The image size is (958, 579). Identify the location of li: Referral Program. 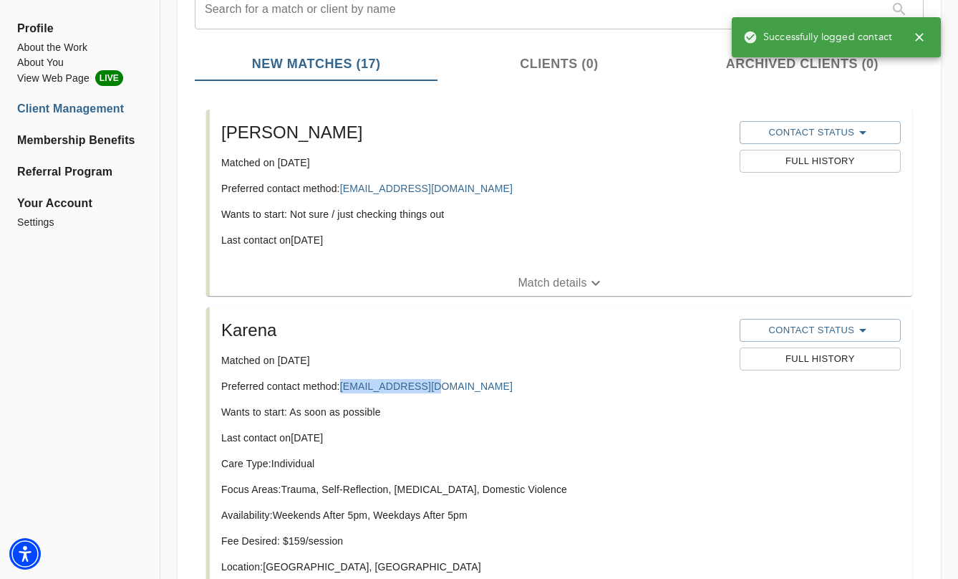
(80, 172).